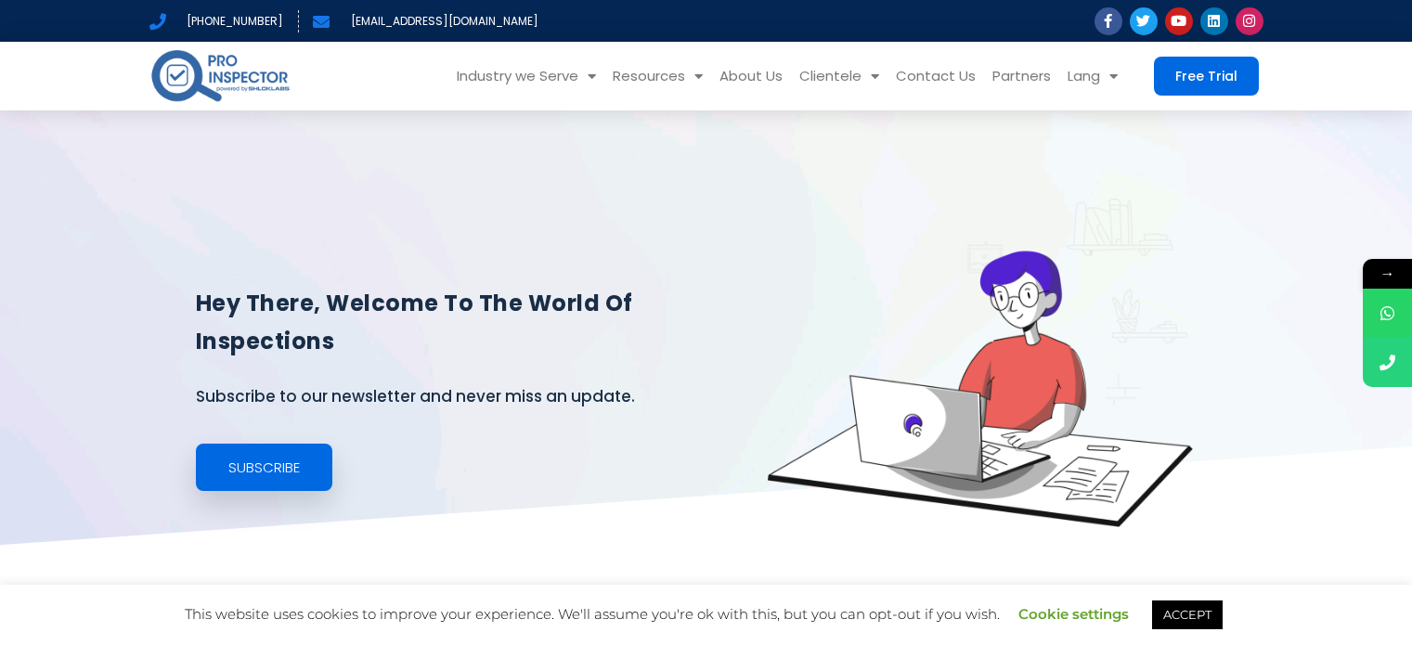 The width and height of the screenshot is (1412, 645). I want to click on a: Cookie settings, so click(1073, 614).